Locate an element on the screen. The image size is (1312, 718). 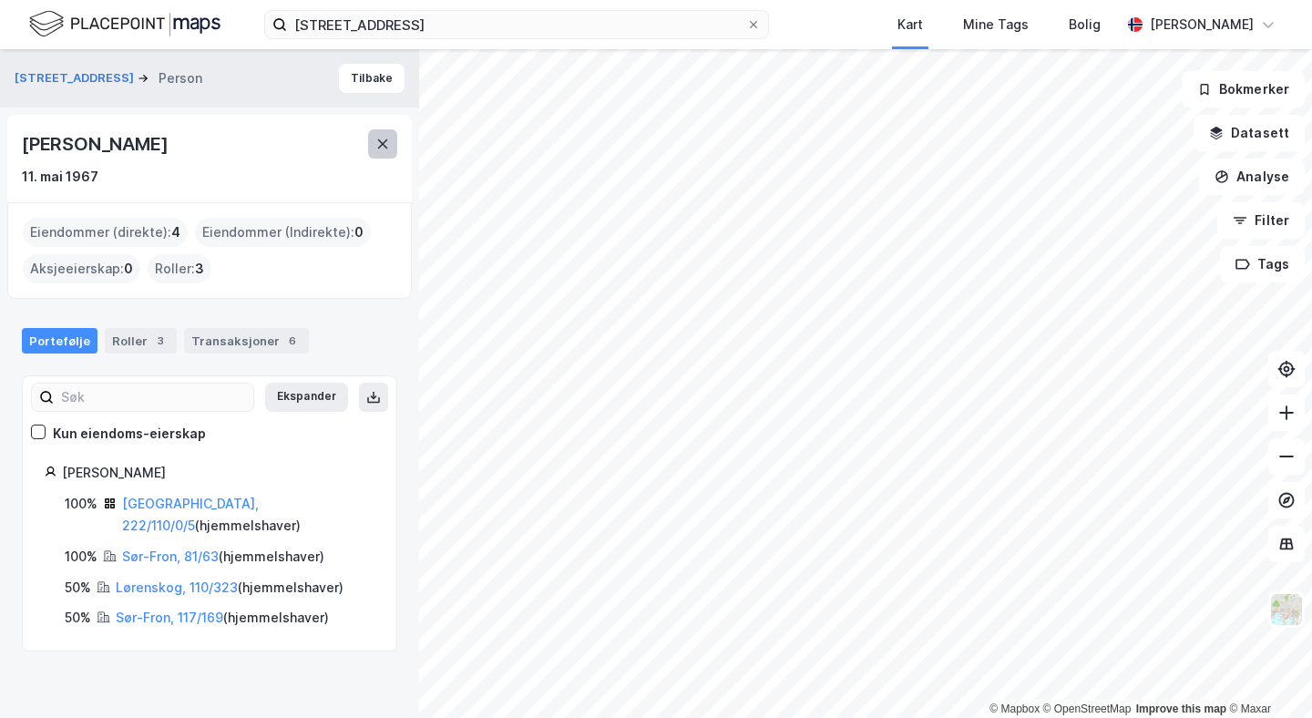
button: Tilbake is located at coordinates (372, 78).